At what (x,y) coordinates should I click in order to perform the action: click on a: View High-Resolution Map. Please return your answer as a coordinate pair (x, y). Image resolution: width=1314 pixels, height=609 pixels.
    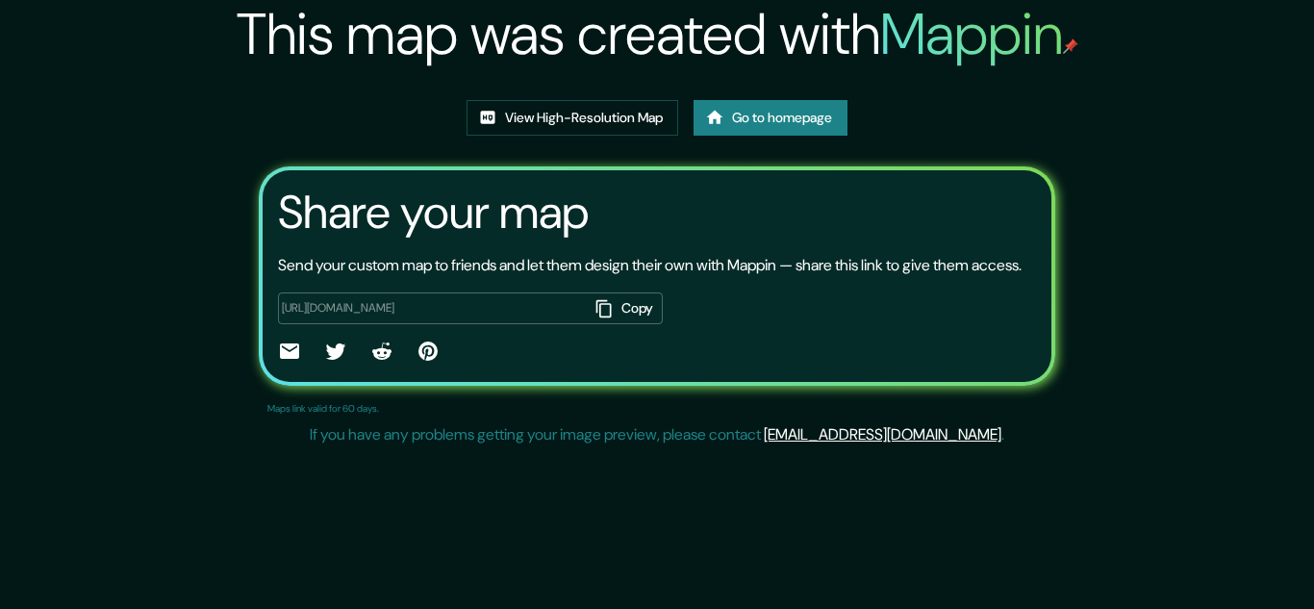
    Looking at the image, I should click on (572, 117).